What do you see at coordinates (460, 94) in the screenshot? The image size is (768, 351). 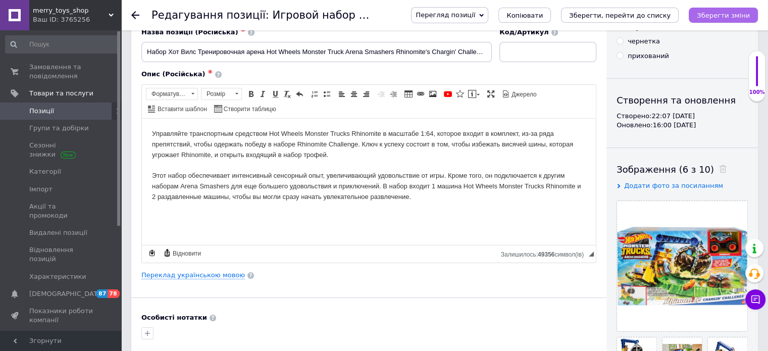 I see `a: Вставити іконку` at bounding box center [460, 94].